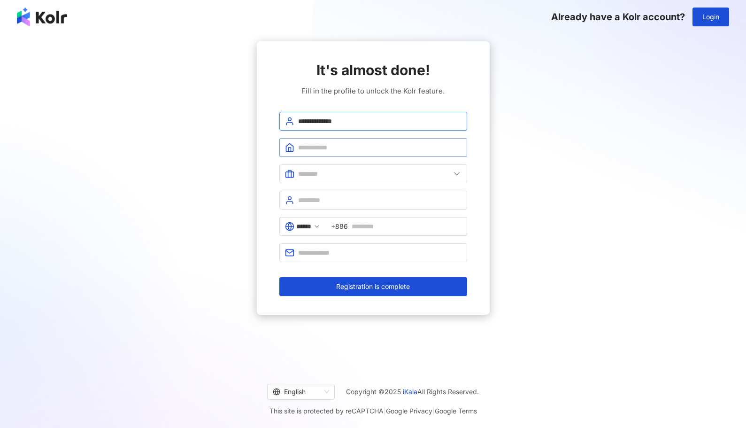  What do you see at coordinates (410, 391) in the screenshot?
I see `a: iKala` at bounding box center [410, 391].